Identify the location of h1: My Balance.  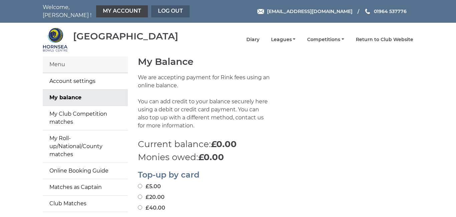
(275, 61).